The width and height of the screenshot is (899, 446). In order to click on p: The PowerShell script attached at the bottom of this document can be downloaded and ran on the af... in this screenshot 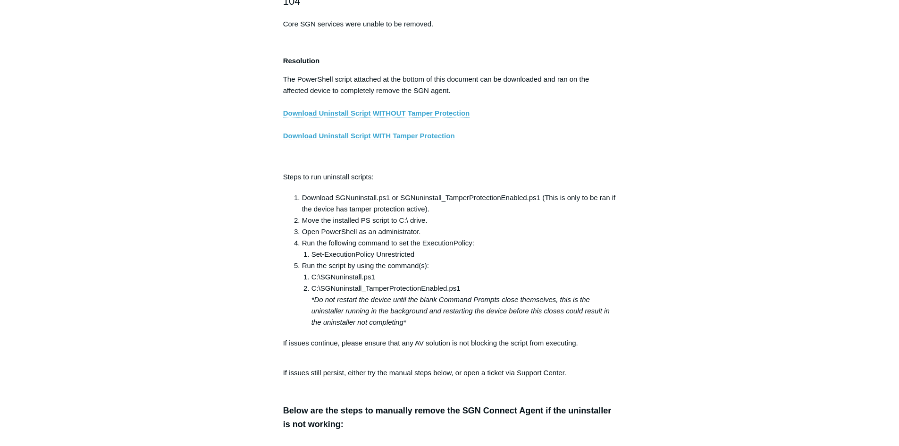, I will do `click(450, 119)`.